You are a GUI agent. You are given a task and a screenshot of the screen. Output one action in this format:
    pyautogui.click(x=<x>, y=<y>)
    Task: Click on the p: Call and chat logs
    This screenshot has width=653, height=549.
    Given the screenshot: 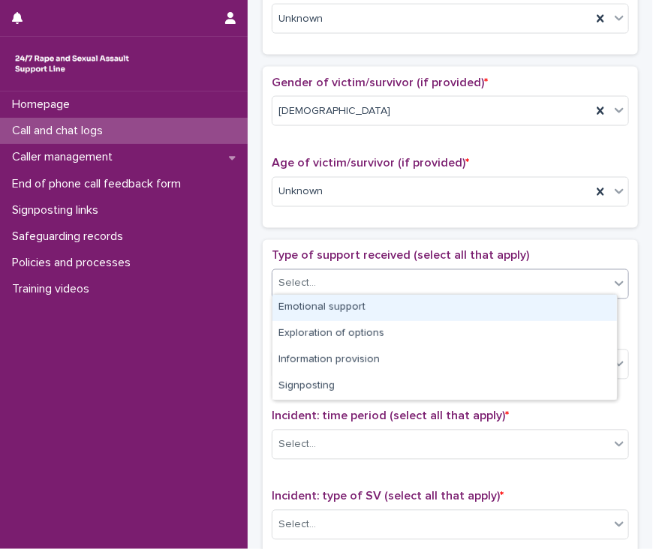 What is the action you would take?
    pyautogui.click(x=60, y=131)
    